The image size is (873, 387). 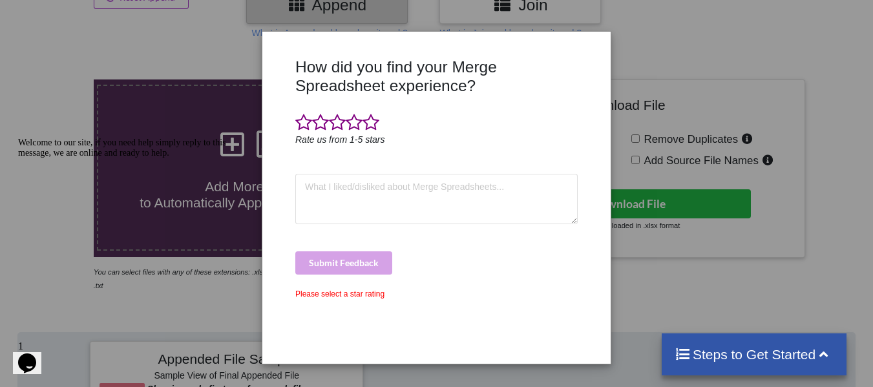 What do you see at coordinates (121, 16) in the screenshot?
I see `div: Welcome to our site, if you need help simply reply to this message, we are online and ready to help.` at bounding box center [121, 16].